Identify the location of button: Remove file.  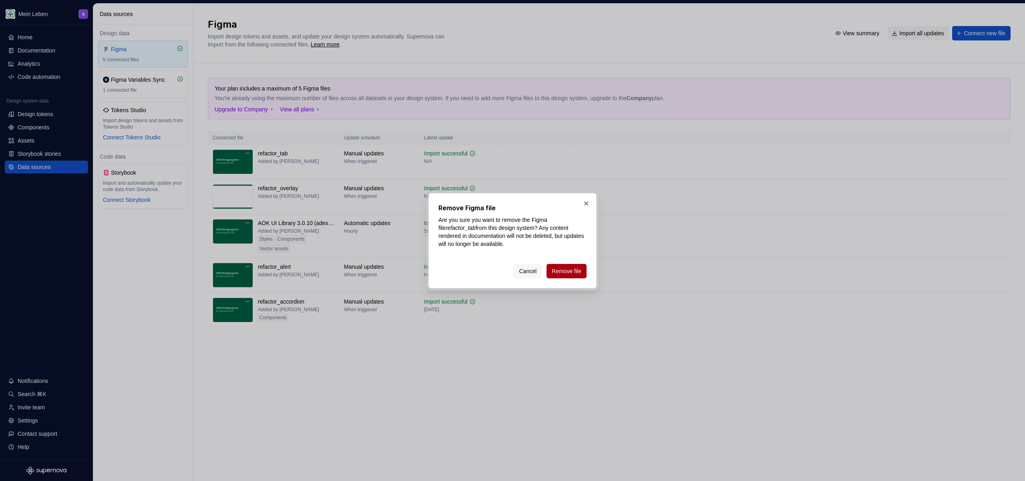
(567, 271).